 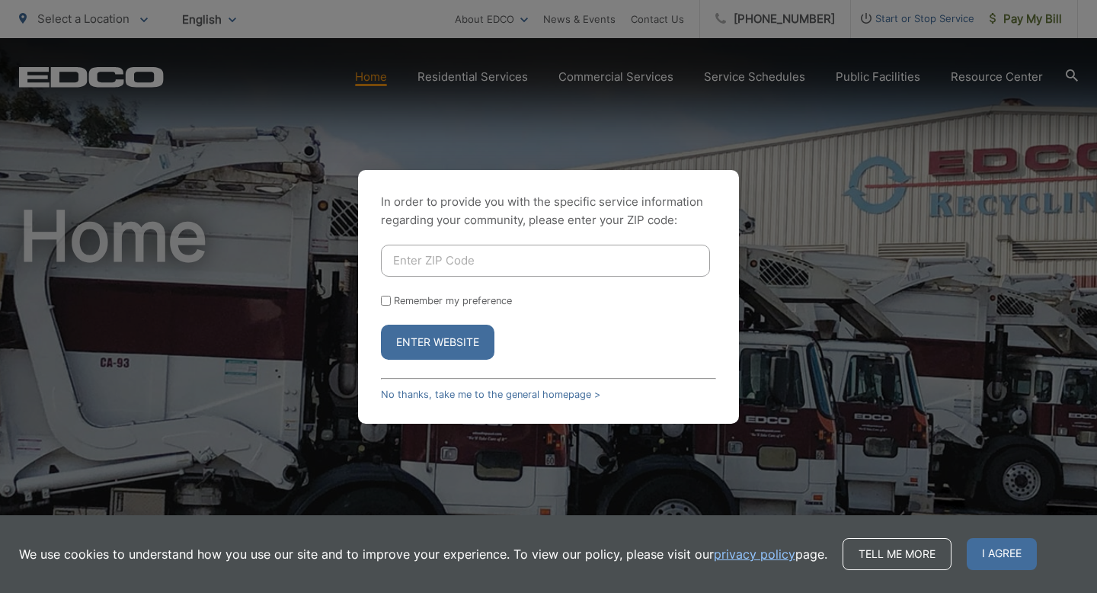 What do you see at coordinates (1002, 554) in the screenshot?
I see `span: I agree` at bounding box center [1002, 554].